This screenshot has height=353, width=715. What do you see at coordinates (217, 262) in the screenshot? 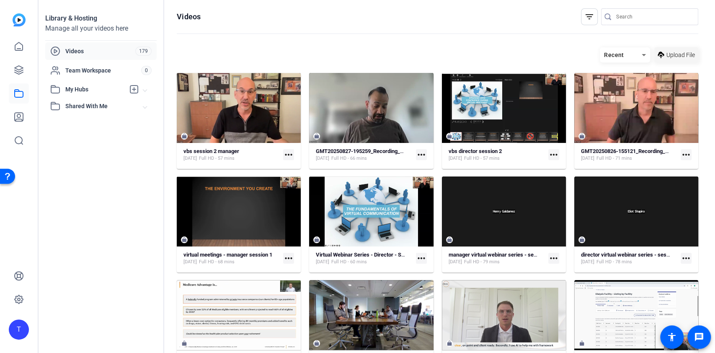
I see `span: Full HD - 68 mins` at bounding box center [217, 262].